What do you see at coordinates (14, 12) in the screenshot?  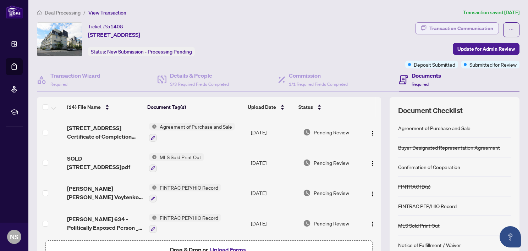 I see `img: logo` at bounding box center [14, 12].